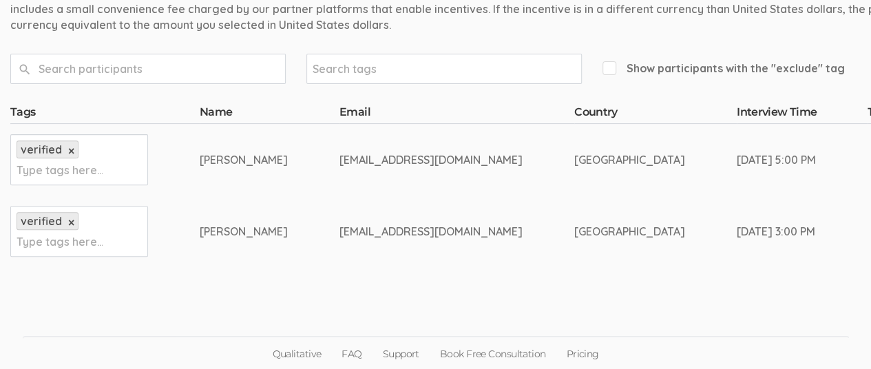 This screenshot has width=871, height=369. Describe the element at coordinates (148, 69) in the screenshot. I see `input: Search participants` at that location.